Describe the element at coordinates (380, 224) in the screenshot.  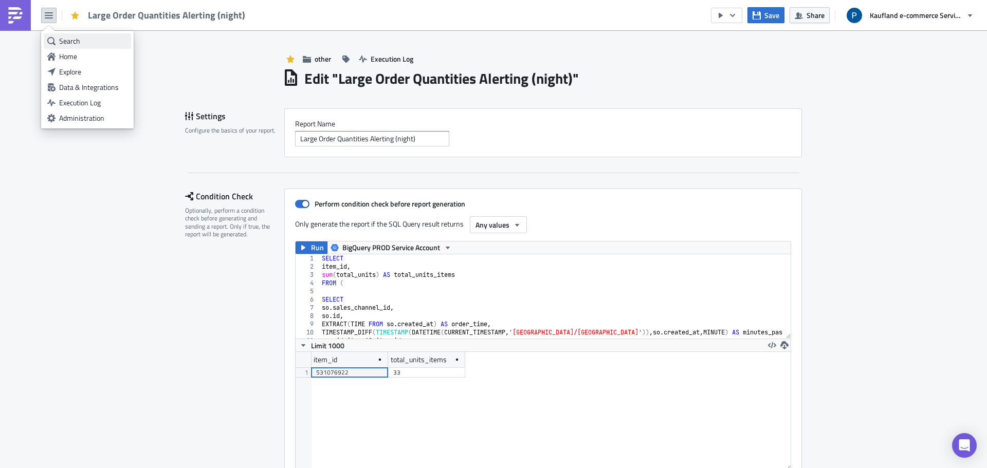
I see `label: Only generate the report if the SQL Query result returns` at that location.